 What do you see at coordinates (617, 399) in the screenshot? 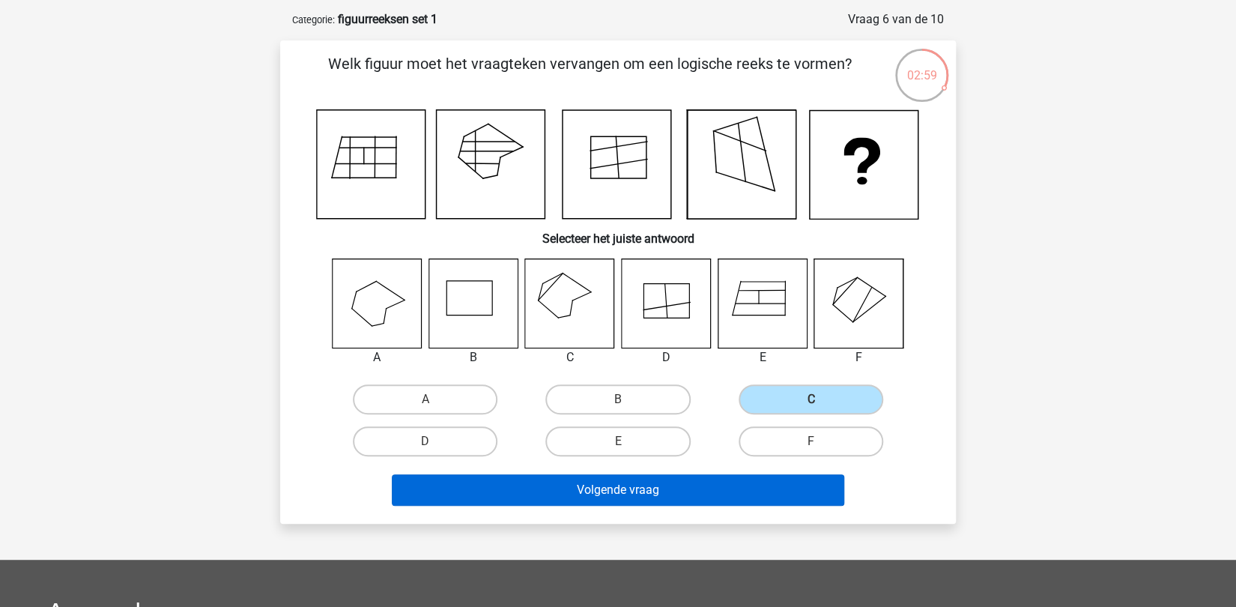
I see `label: B` at bounding box center [617, 399].